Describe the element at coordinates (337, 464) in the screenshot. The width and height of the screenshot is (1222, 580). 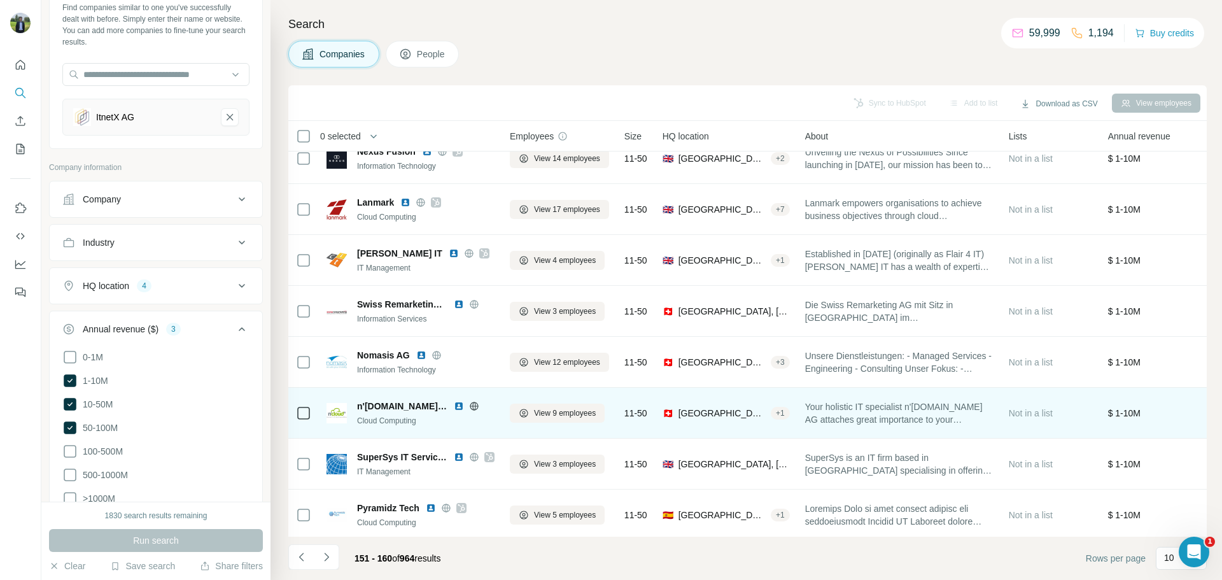
I see `img: Logo of SuperSys IT Services` at that location.